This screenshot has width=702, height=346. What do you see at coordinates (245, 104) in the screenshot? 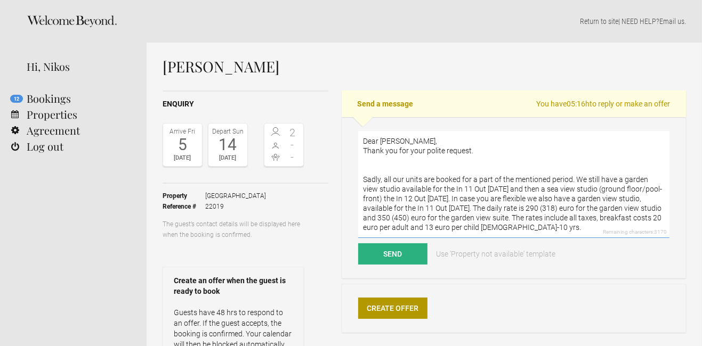
I see `h2: Enquiry` at bounding box center [245, 104].